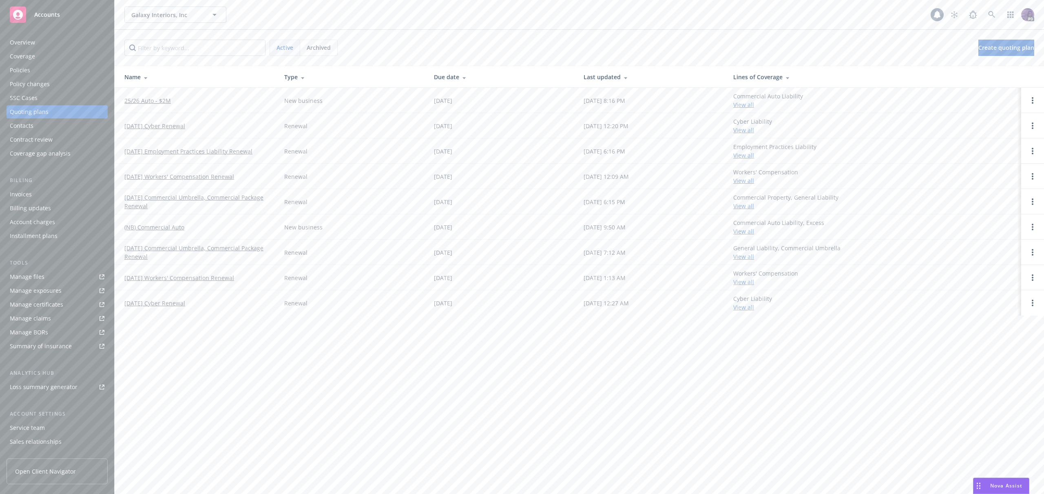  Describe the element at coordinates (27, 428) in the screenshot. I see `div: Service team` at that location.